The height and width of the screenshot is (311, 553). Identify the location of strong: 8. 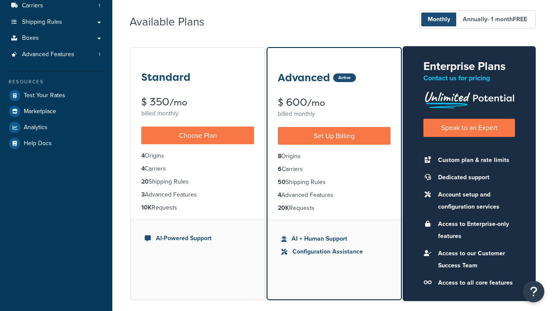
(280, 156).